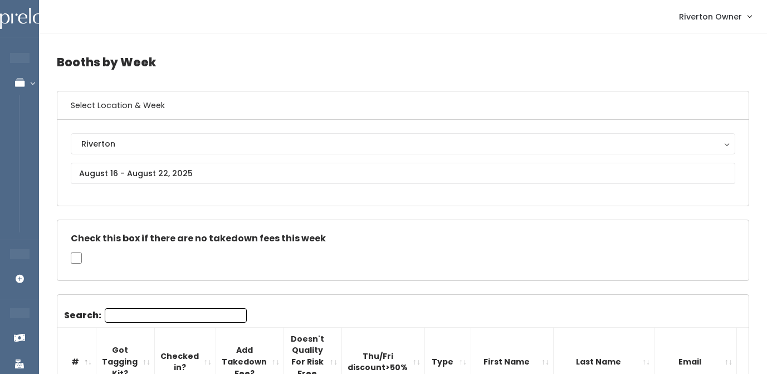 Image resolution: width=767 pixels, height=374 pixels. What do you see at coordinates (403, 105) in the screenshot?
I see `h6: Select Location & Week` at bounding box center [403, 105].